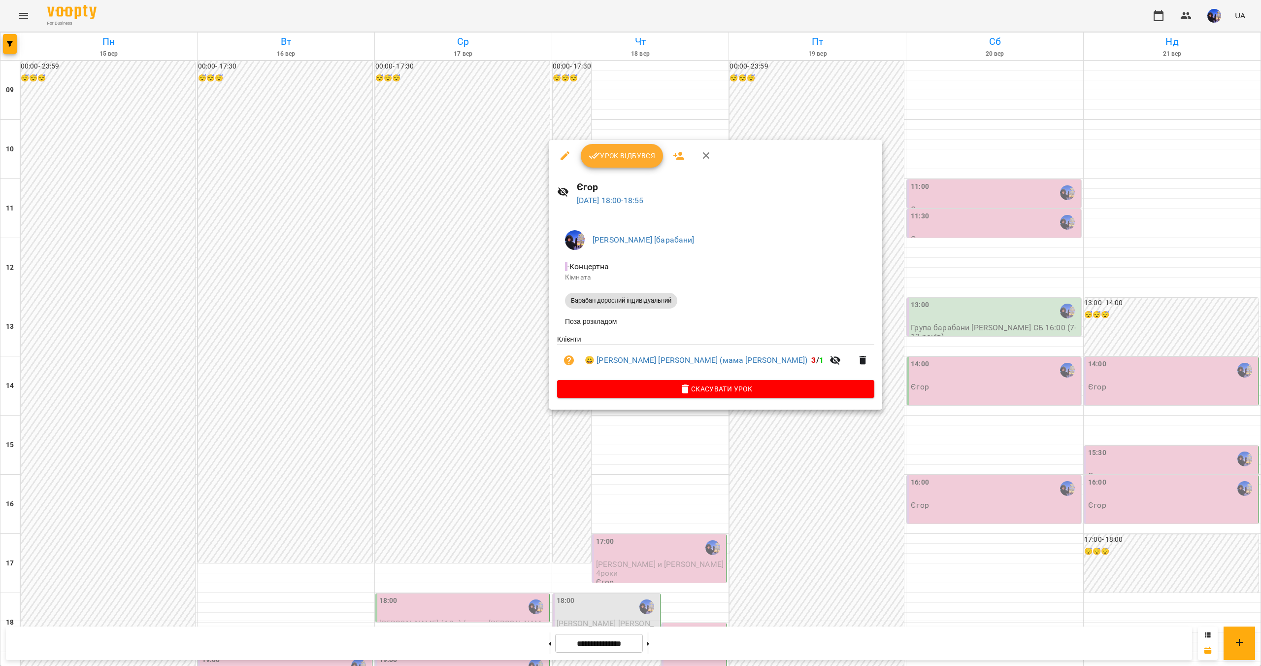 The width and height of the screenshot is (1261, 666). What do you see at coordinates (821, 360) in the screenshot?
I see `span: 1` at bounding box center [821, 360].